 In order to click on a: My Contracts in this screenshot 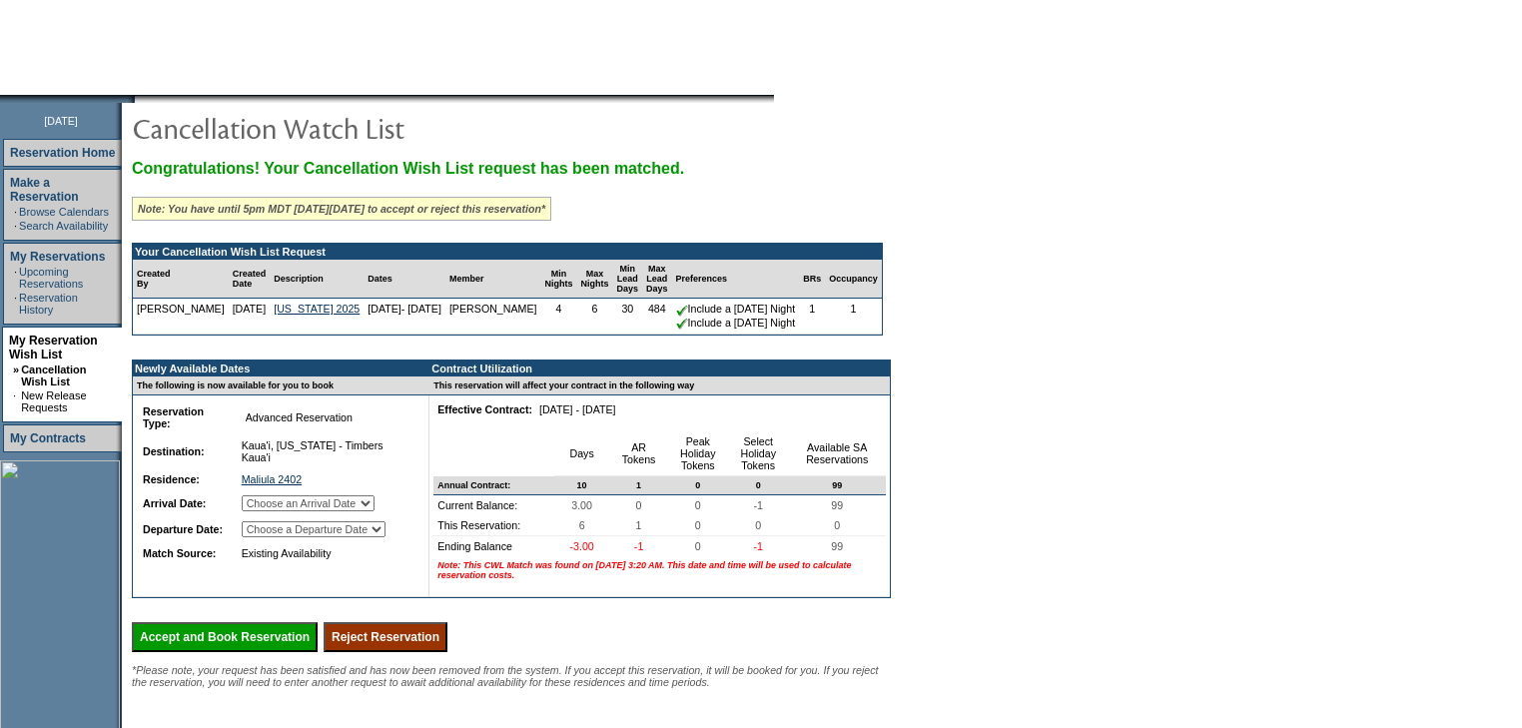, I will do `click(48, 438)`.